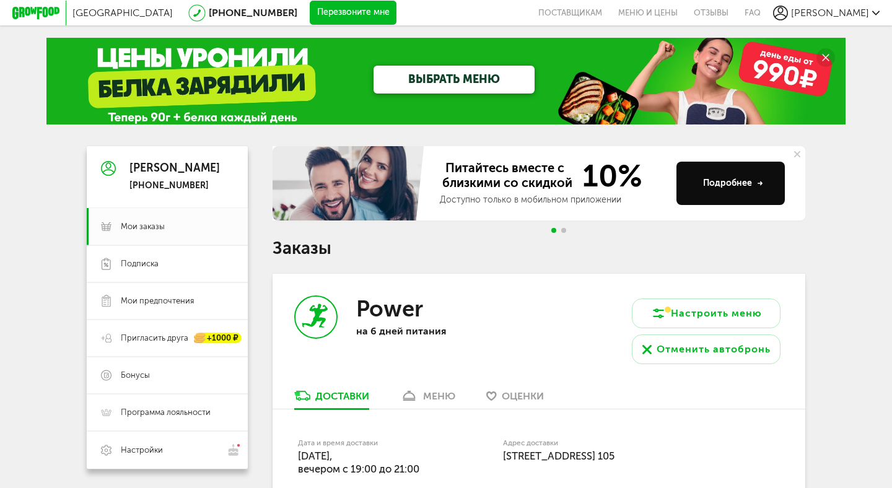 The image size is (892, 488). Describe the element at coordinates (564, 231) in the screenshot. I see `span: Go to slide 2` at that location.